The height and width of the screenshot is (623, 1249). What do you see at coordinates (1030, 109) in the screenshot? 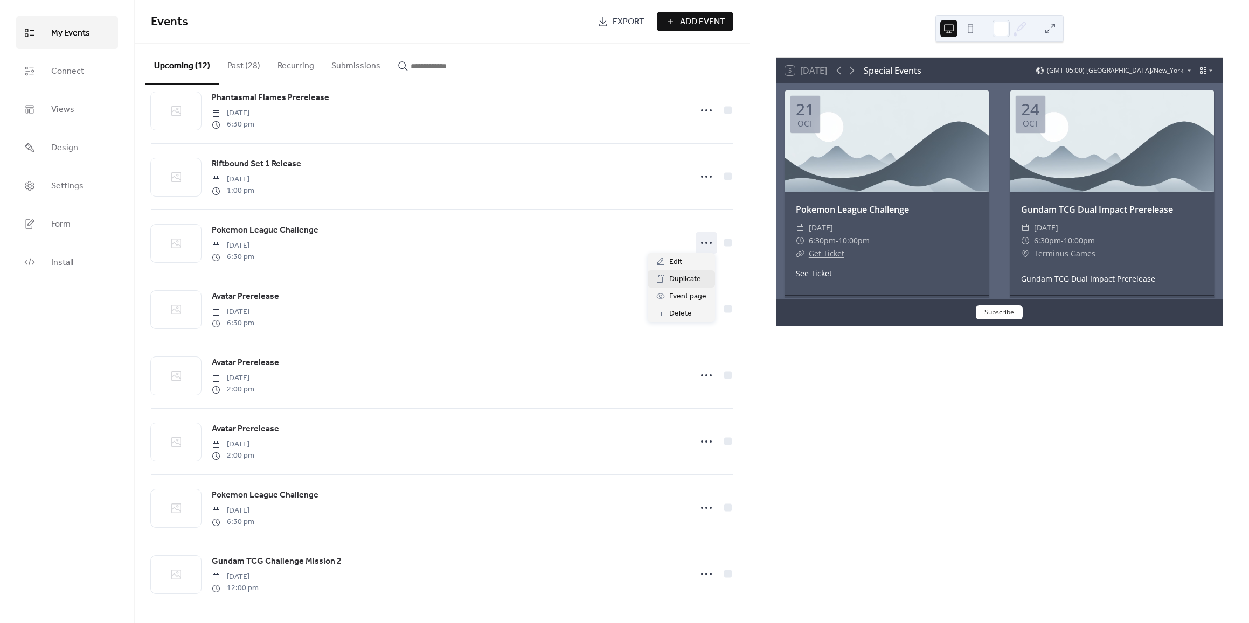
I see `div: 24` at bounding box center [1030, 109].